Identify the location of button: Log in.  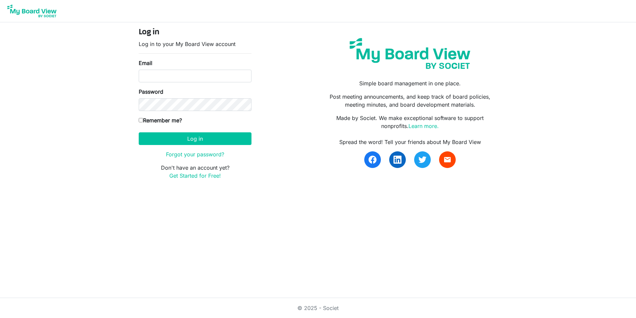
(195, 138).